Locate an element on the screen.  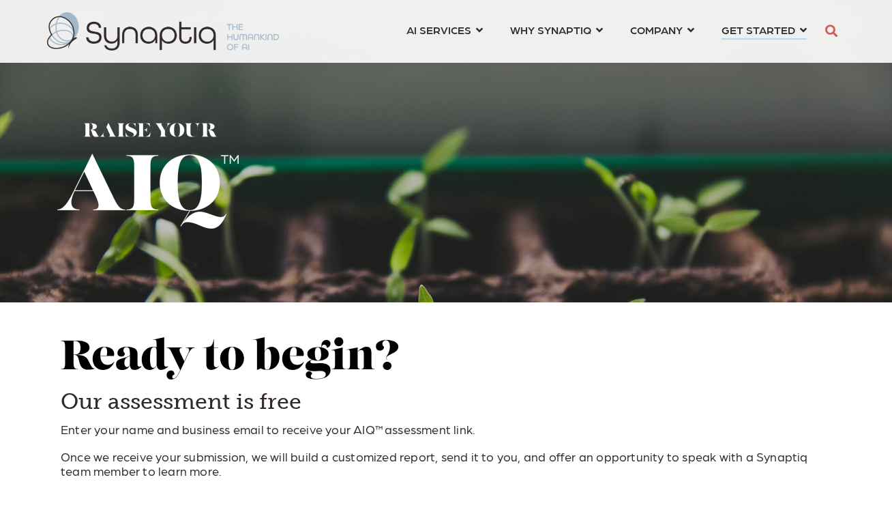
p: Enter your name and business email to receive your AIQ™assessment link. is located at coordinates (446, 429).